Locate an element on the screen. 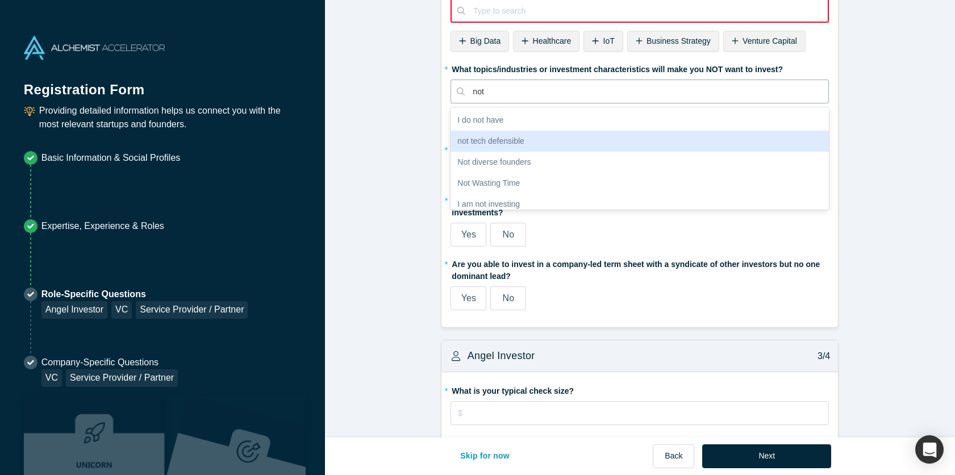 This screenshot has height=475, width=955. div: Business Strategy is located at coordinates (673, 41).